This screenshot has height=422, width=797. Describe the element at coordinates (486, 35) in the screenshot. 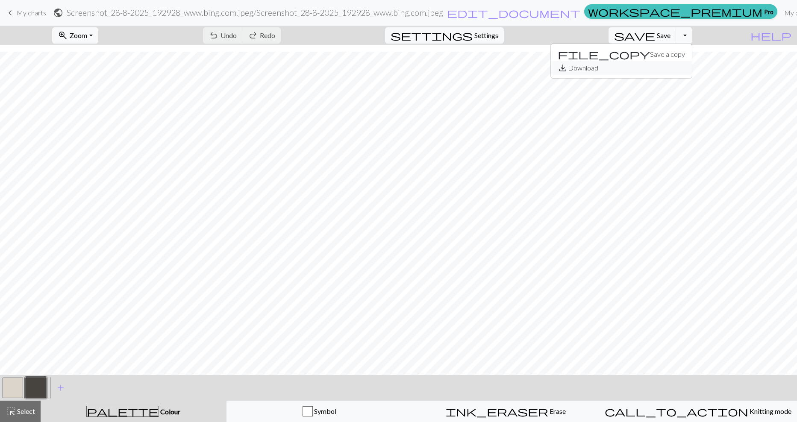

I see `span: Settings` at that location.